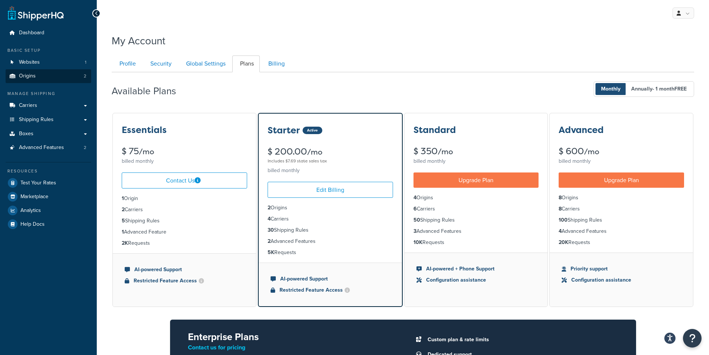  Describe the element at coordinates (85, 76) in the screenshot. I see `span: 2` at that location.